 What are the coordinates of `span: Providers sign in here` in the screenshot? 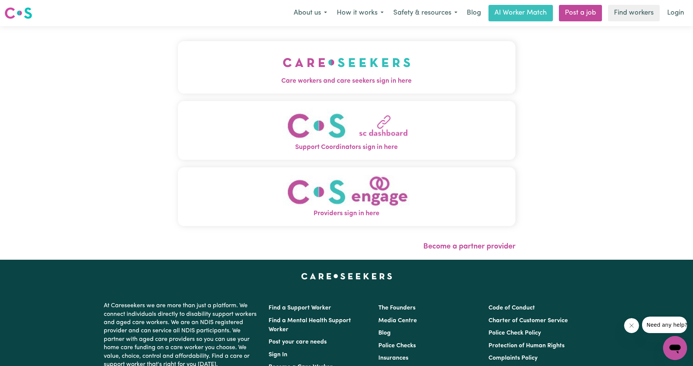 It's located at (346, 214).